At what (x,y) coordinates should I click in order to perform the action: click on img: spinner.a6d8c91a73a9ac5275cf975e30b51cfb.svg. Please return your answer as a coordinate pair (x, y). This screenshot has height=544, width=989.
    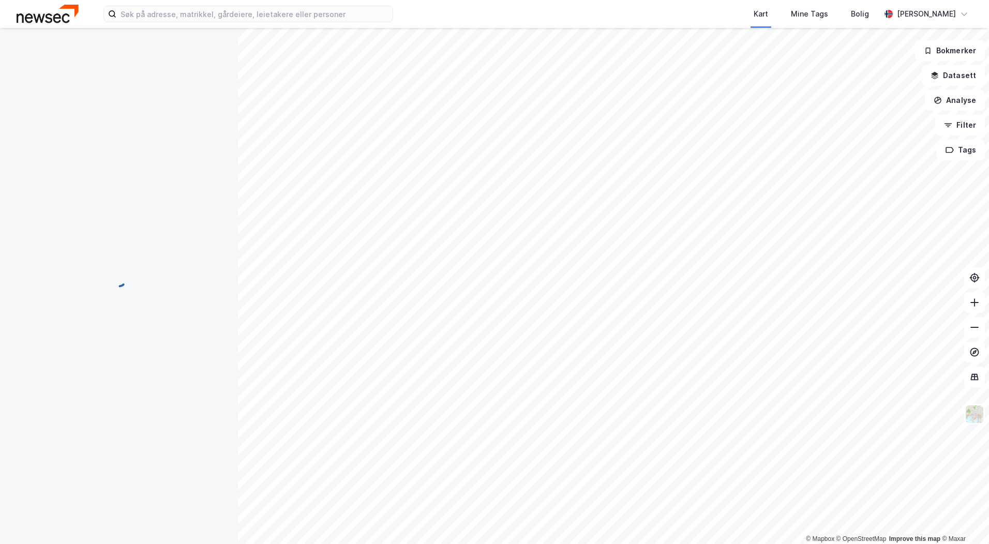
    Looking at the image, I should click on (119, 280).